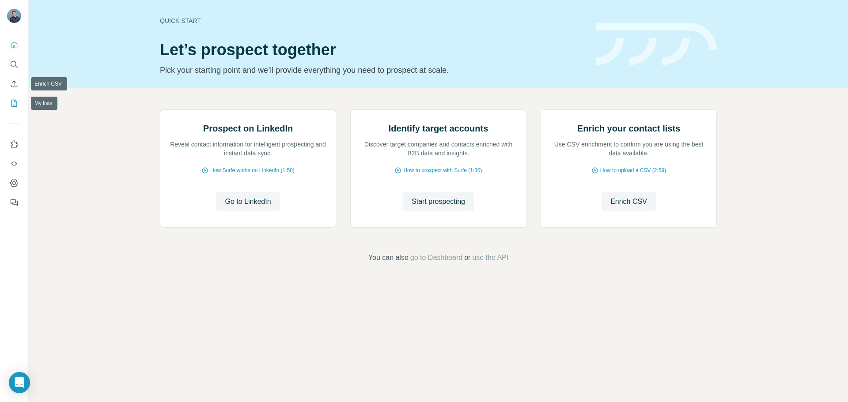  What do you see at coordinates (656, 44) in the screenshot?
I see `img: banner` at bounding box center [656, 44].